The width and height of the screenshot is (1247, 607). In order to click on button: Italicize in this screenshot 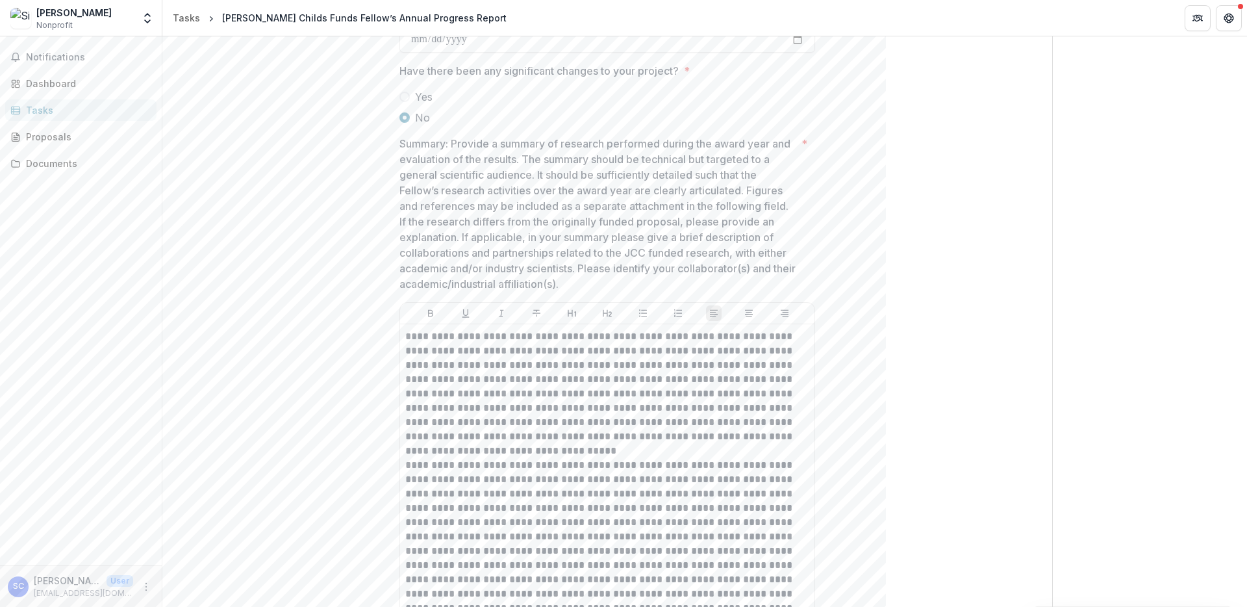, I will do `click(501, 313)`.